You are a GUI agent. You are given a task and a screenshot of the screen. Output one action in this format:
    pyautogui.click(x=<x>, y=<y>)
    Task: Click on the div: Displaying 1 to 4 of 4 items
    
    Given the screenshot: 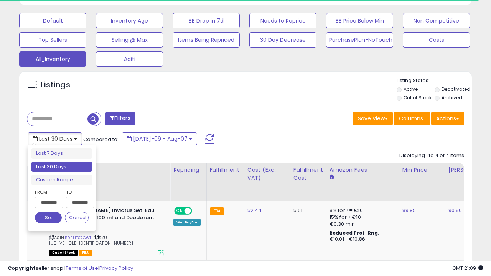 What is the action you would take?
    pyautogui.click(x=432, y=156)
    